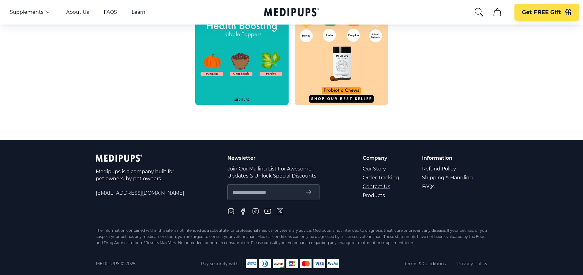 The width and height of the screenshot is (583, 275). I want to click on a: Our Story, so click(382, 168).